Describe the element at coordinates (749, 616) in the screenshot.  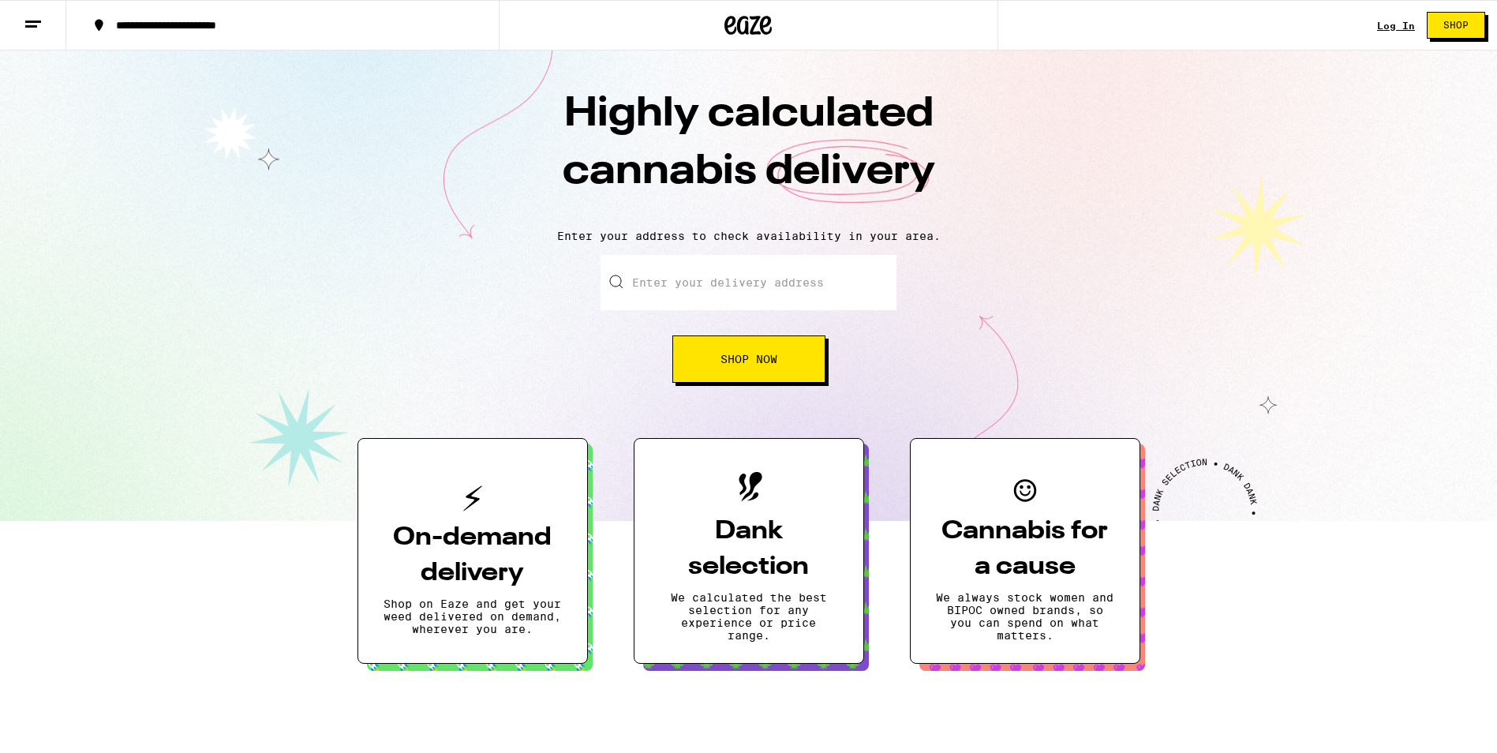
I see `p: We calculated the best selection for any experience or price range.` at that location.